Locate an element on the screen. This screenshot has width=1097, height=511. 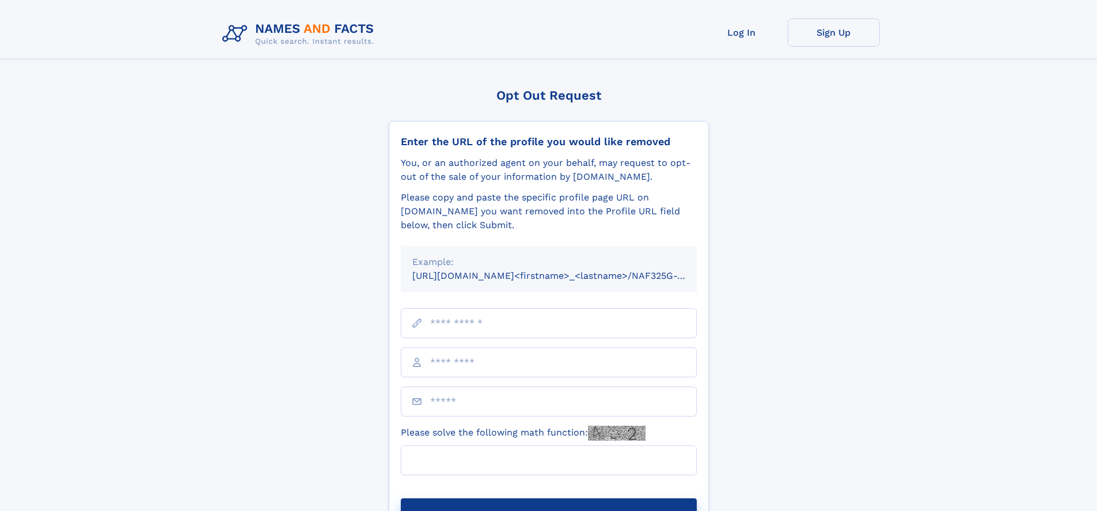
label: Please solve the following math function: is located at coordinates (523, 433).